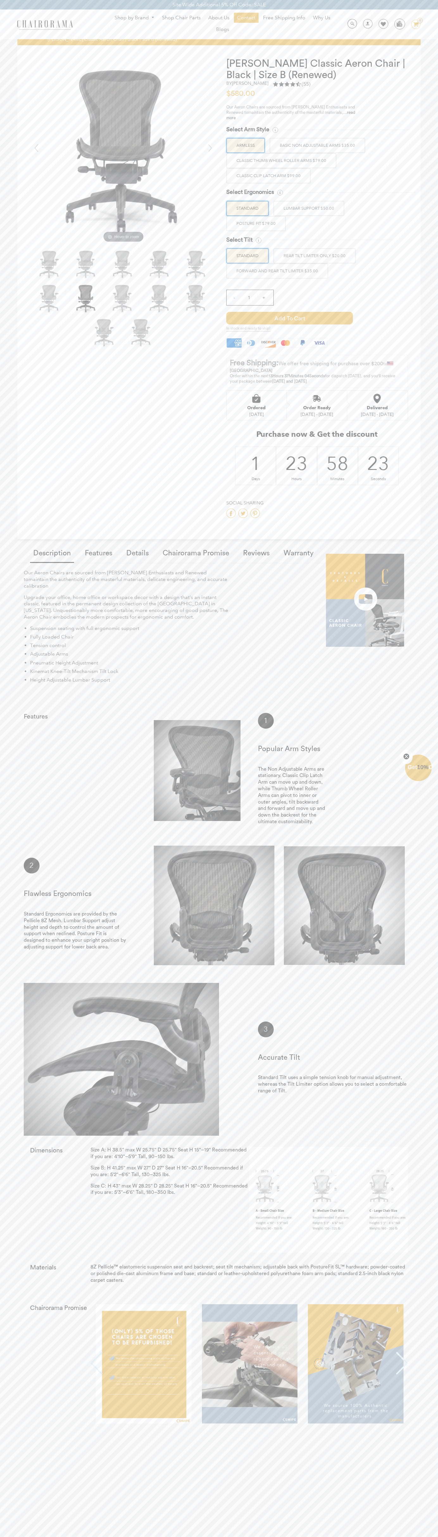 This screenshot has height=1537, width=438. Describe the element at coordinates (355, 1364) in the screenshot. I see `img: 6.PNG` at that location.